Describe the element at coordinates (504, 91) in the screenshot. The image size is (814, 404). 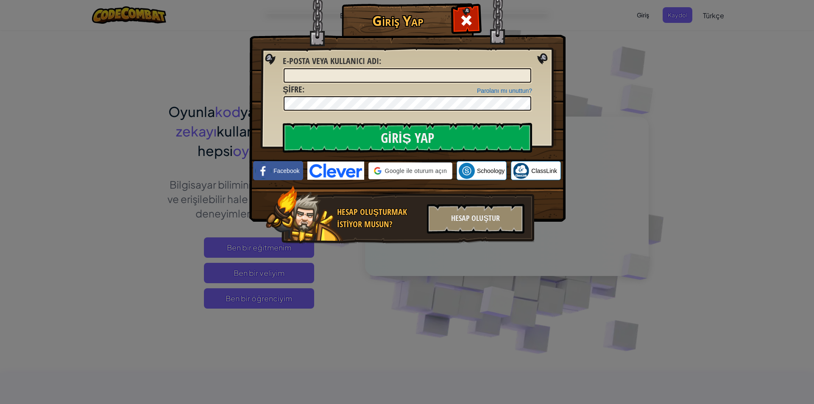
I see `a: Parolanı mı unuttun?` at that location.